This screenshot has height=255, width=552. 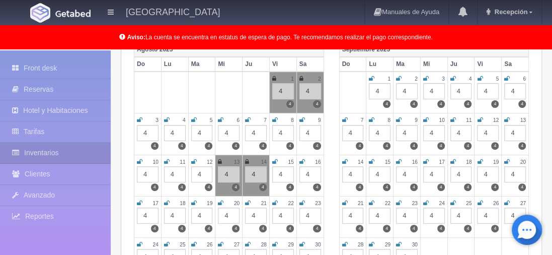 What do you see at coordinates (229, 49) in the screenshot?
I see `th: Agosto 2025` at bounding box center [229, 49].